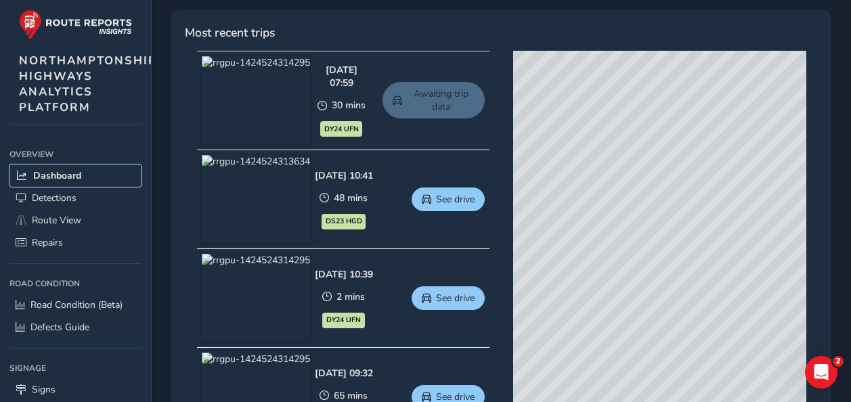  Describe the element at coordinates (351, 296) in the screenshot. I see `span: 2 mins` at that location.